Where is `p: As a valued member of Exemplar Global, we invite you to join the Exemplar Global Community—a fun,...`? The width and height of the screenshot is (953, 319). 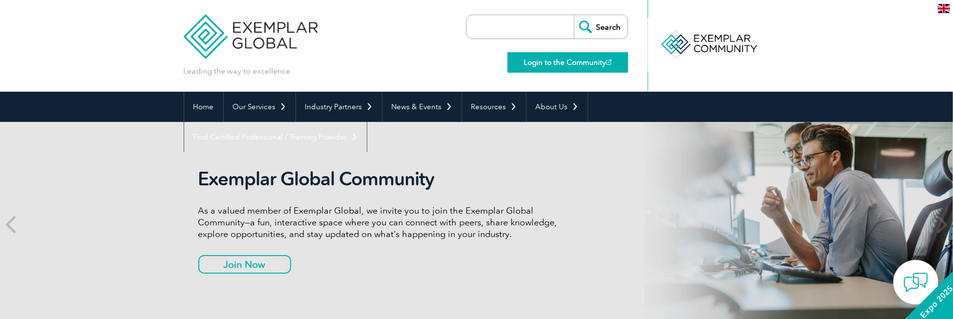
p: As a valued member of Exemplar Global, we invite you to join the Exemplar Global Community—a fun,... is located at coordinates (381, 223).